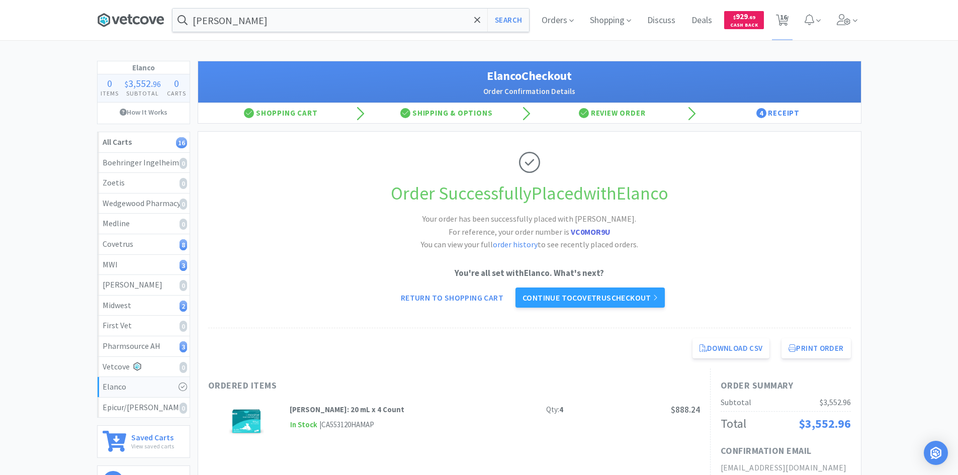  What do you see at coordinates (555, 410) in the screenshot?
I see `div: Qty:` at bounding box center [555, 410].